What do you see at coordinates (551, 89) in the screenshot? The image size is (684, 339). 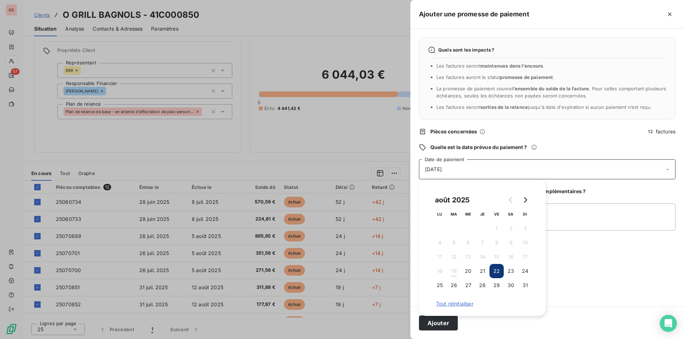 I see `span: l’ensemble du solde de la facture` at bounding box center [551, 89].